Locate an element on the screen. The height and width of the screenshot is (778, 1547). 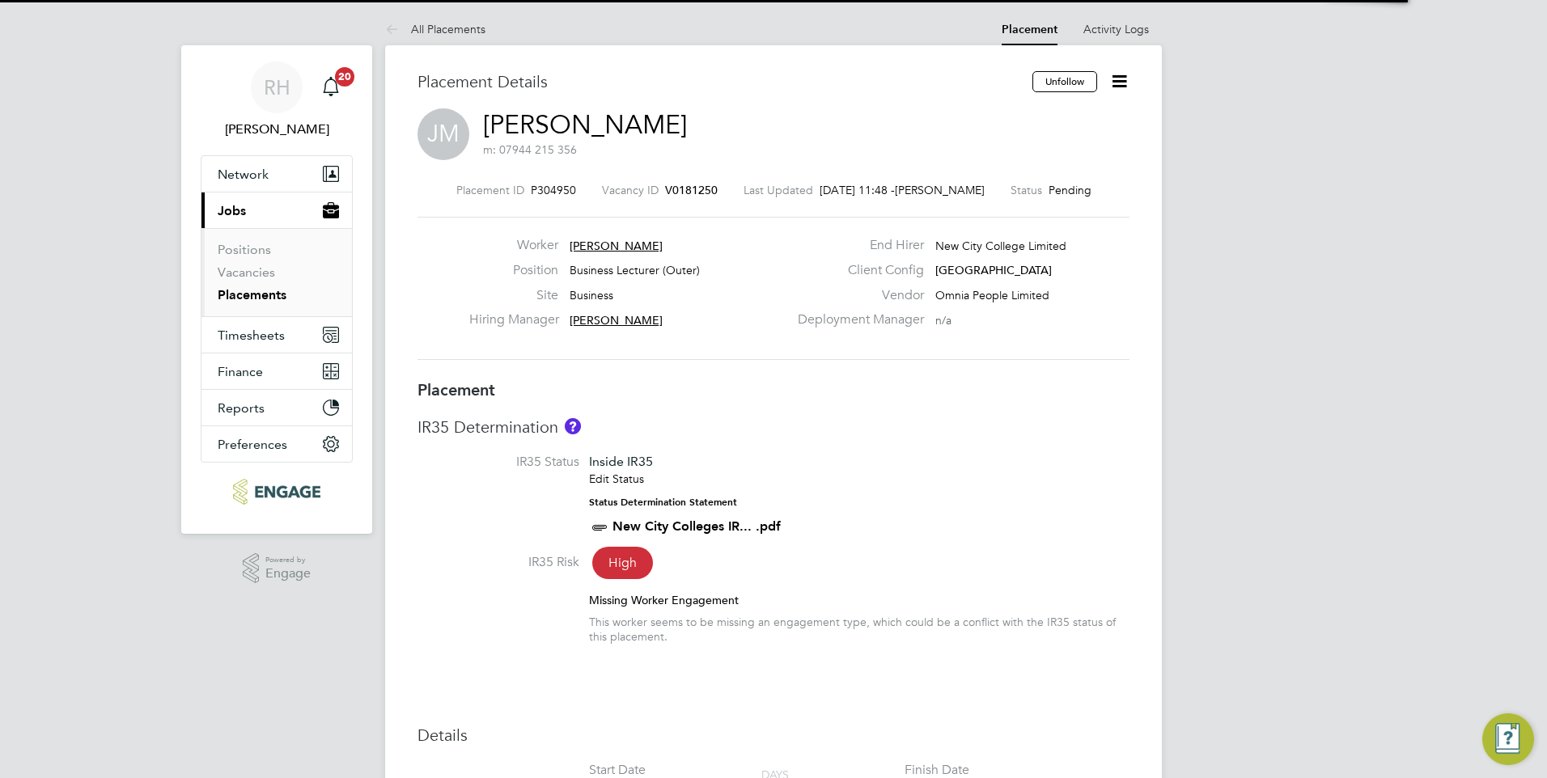
h3: Details is located at coordinates (773, 735).